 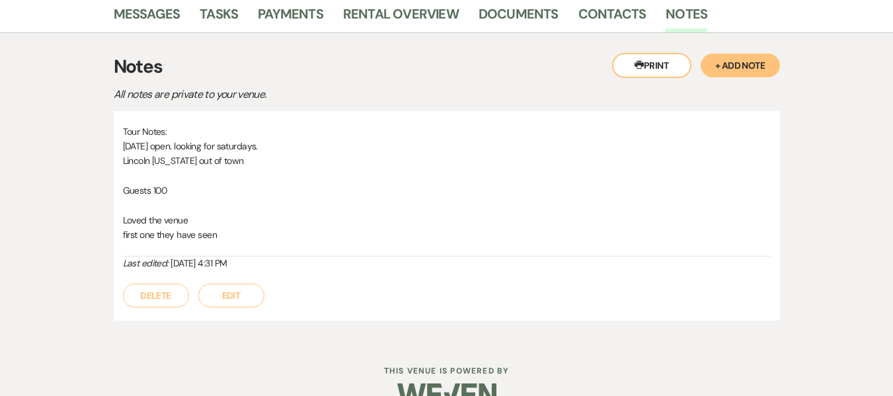 What do you see at coordinates (518, 18) in the screenshot?
I see `a: Documents` at bounding box center [518, 18].